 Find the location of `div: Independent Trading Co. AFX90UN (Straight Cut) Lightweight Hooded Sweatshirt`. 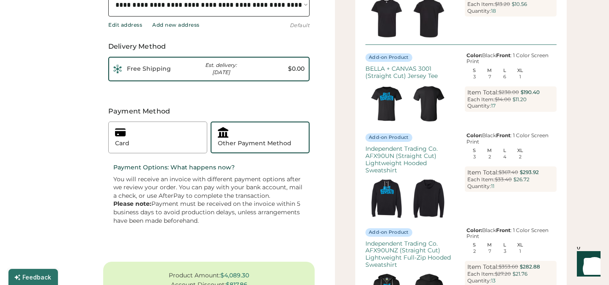

div: Independent Trading Co. AFX90UN (Straight Cut) Lightweight Hooded Sweatshirt is located at coordinates (411, 159).